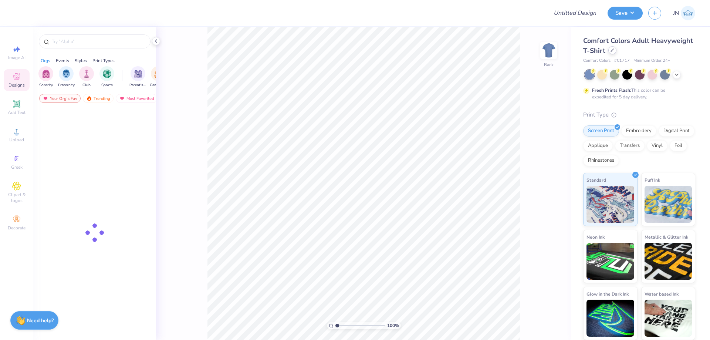  Describe the element at coordinates (668, 204) in the screenshot. I see `img: Puff Ink` at that location.